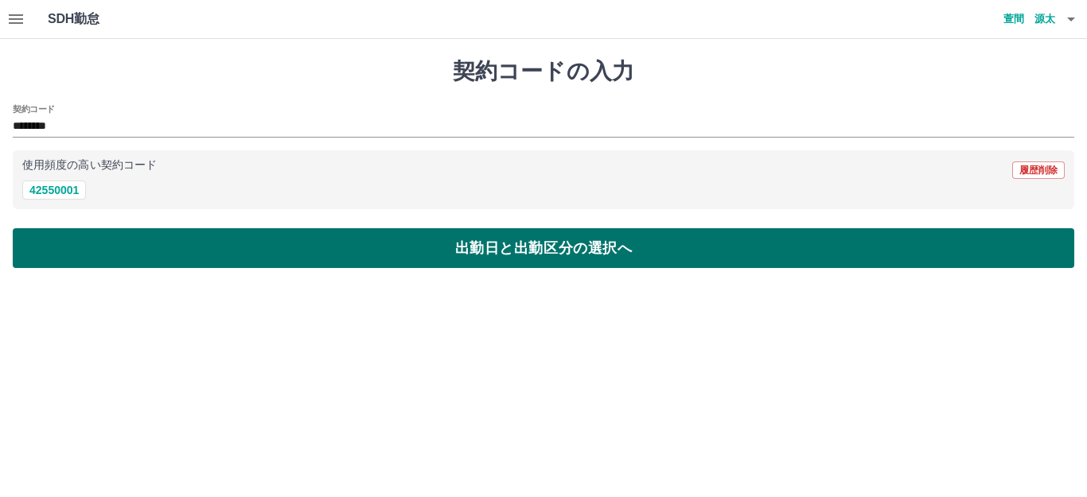 This screenshot has height=497, width=1087. Describe the element at coordinates (1038, 170) in the screenshot. I see `button: 履歴削除` at that location.